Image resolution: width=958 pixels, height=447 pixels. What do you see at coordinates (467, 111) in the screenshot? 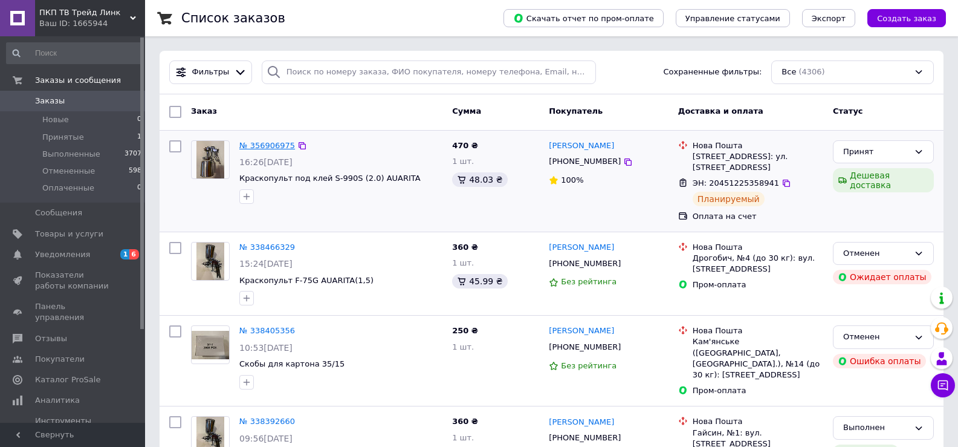
I see `span: Сумма` at bounding box center [467, 111].